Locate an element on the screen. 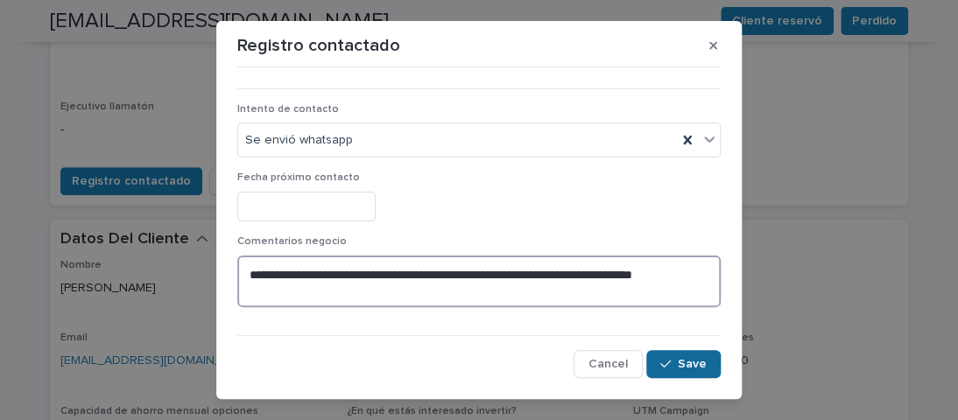 The width and height of the screenshot is (958, 420). span: Cancel is located at coordinates (608, 364).